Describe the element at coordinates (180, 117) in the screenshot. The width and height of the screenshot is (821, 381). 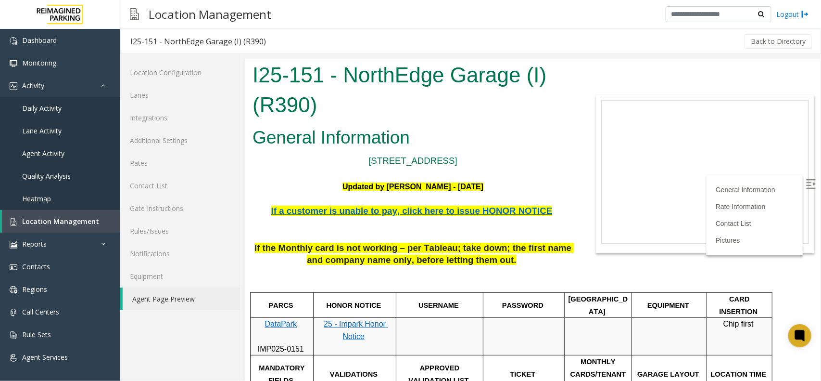
I see `a: Integrations` at that location.